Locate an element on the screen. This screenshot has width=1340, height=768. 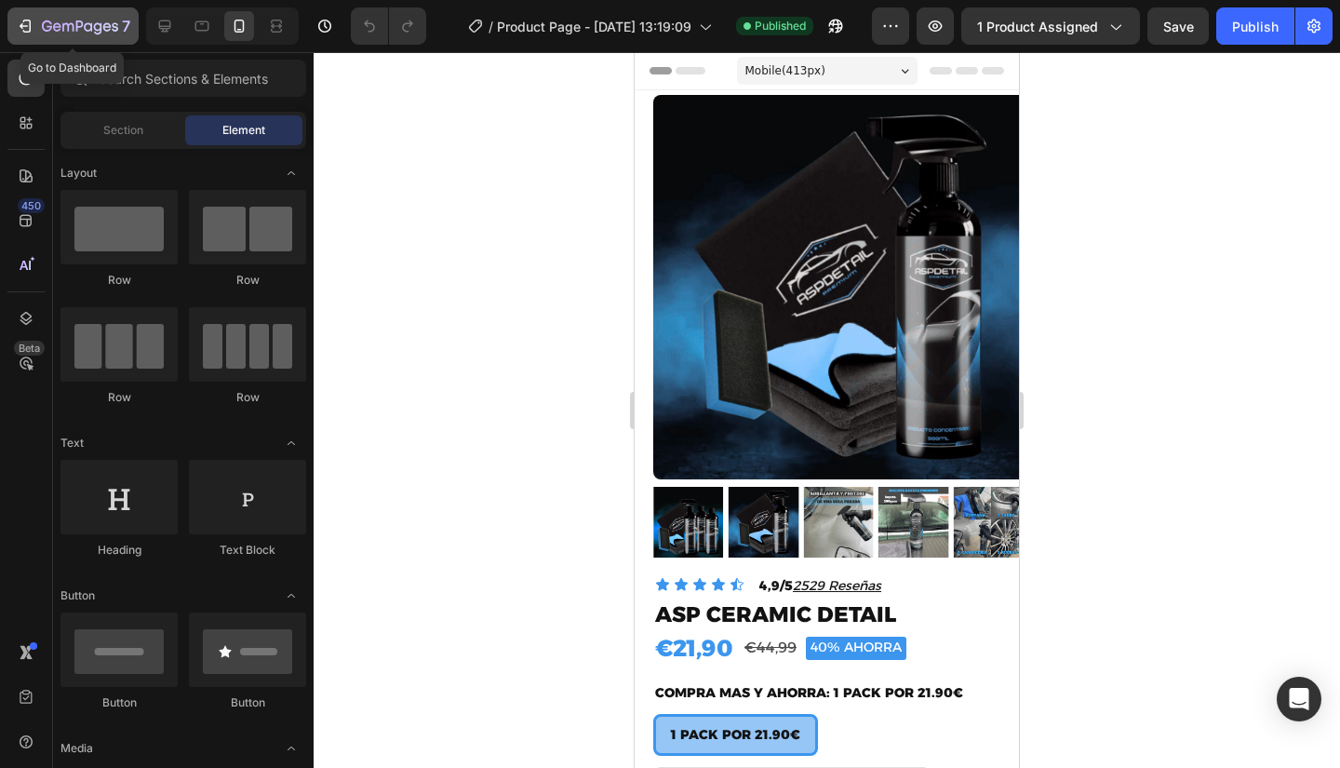
span: Layout is located at coordinates (78, 173).